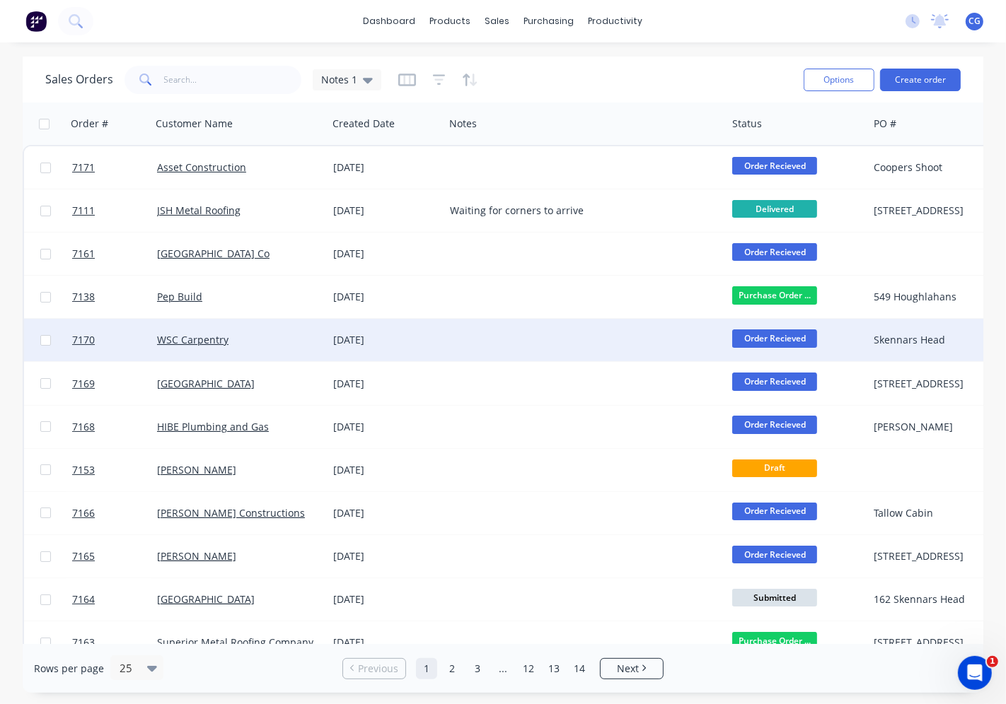 The width and height of the screenshot is (1006, 704). Describe the element at coordinates (839, 80) in the screenshot. I see `button: Options` at that location.